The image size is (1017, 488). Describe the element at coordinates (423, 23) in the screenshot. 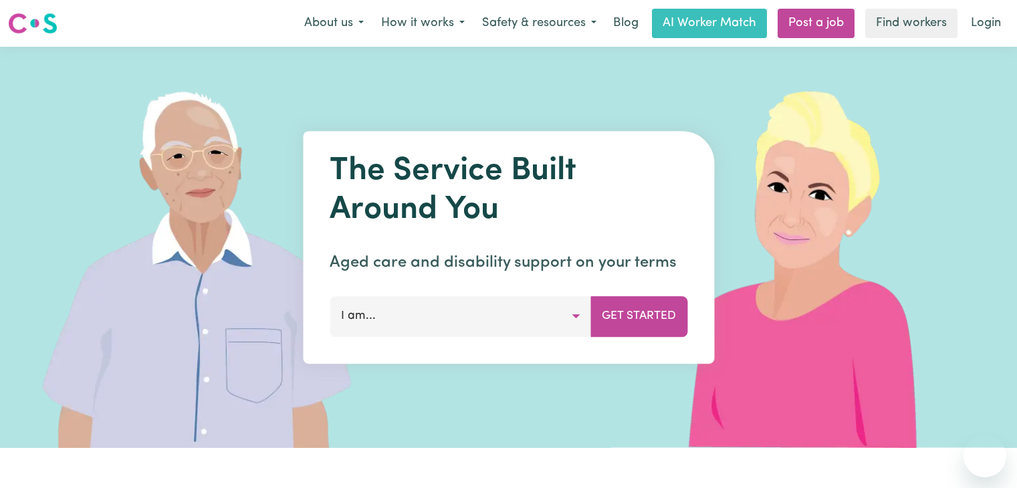

I see `button: How it works` at that location.